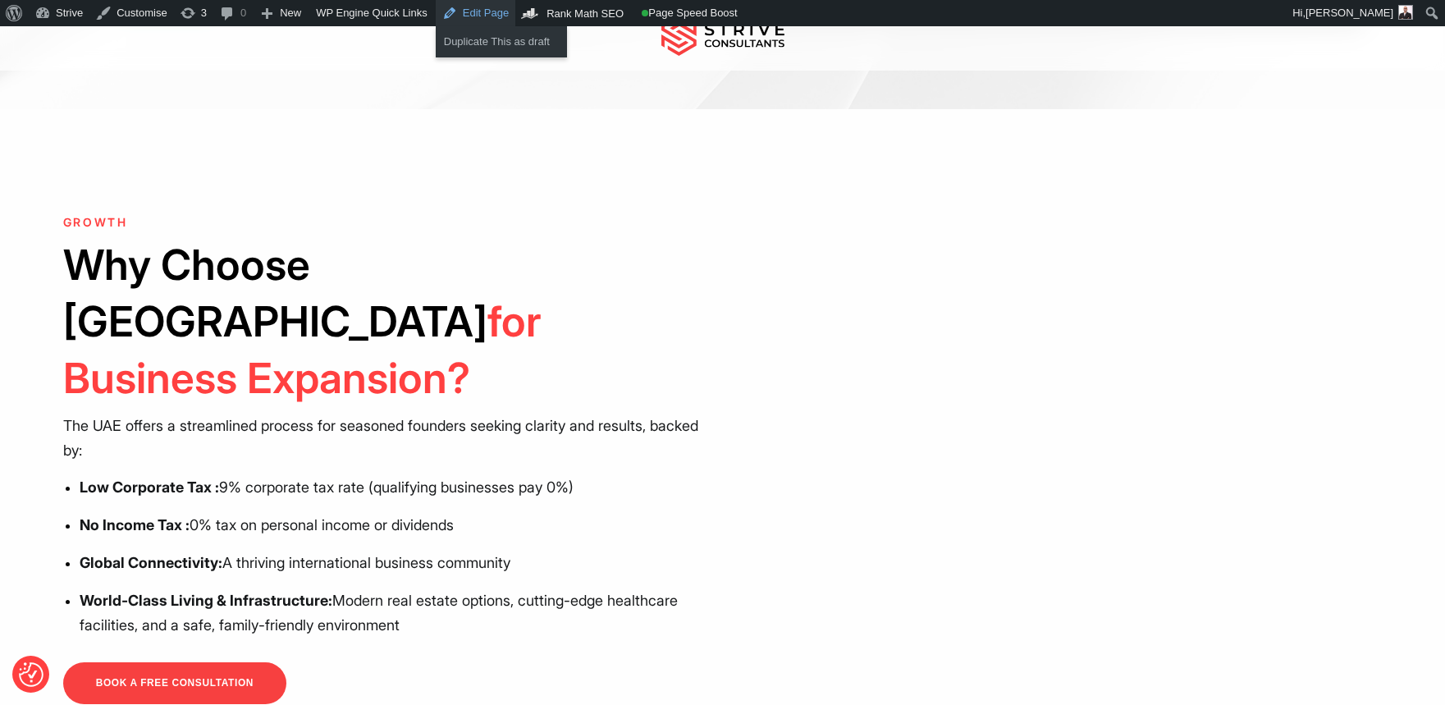 Image resolution: width=1445 pixels, height=705 pixels. What do you see at coordinates (386, 222) in the screenshot?
I see `h6: GROWTH` at bounding box center [386, 222].